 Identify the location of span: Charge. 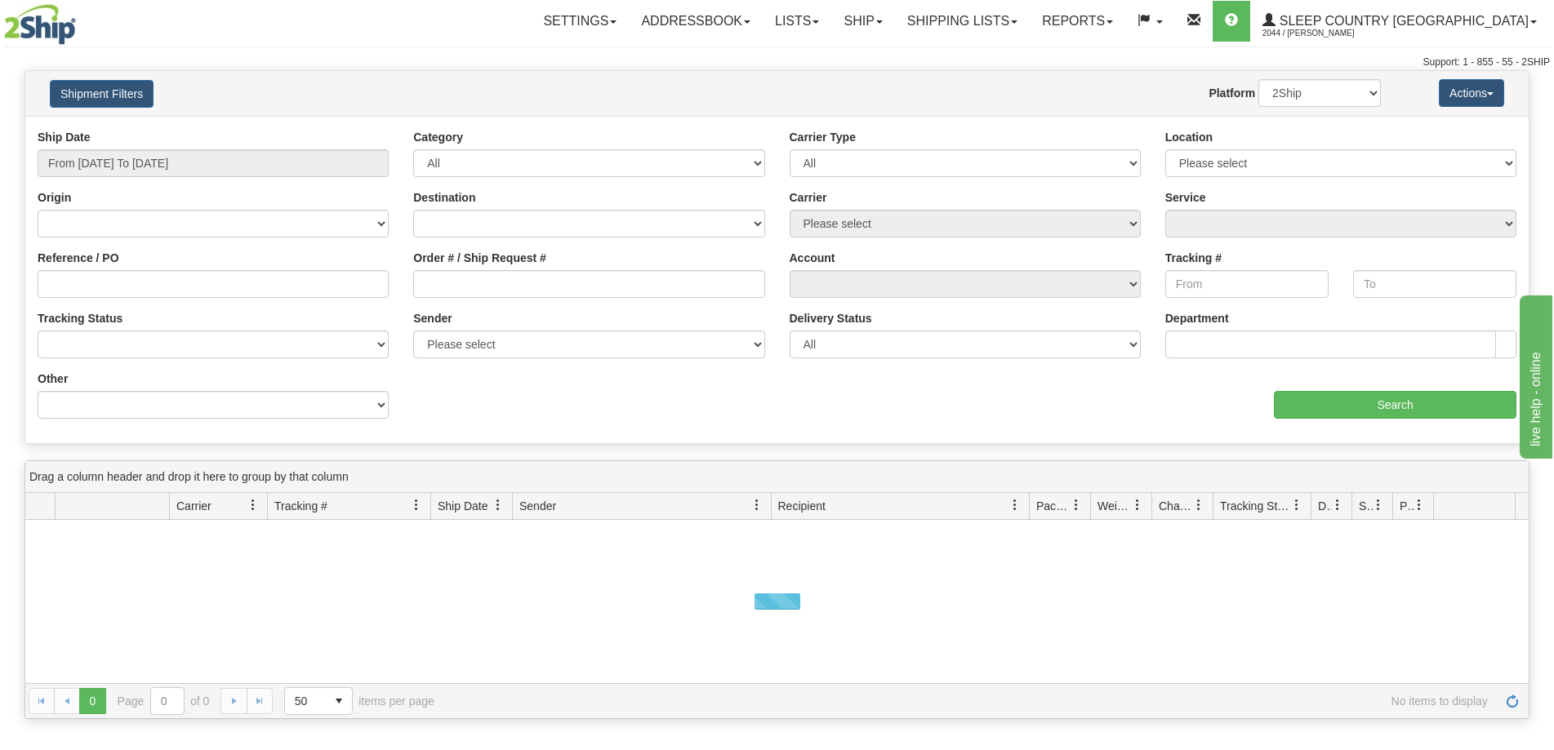
(1176, 506).